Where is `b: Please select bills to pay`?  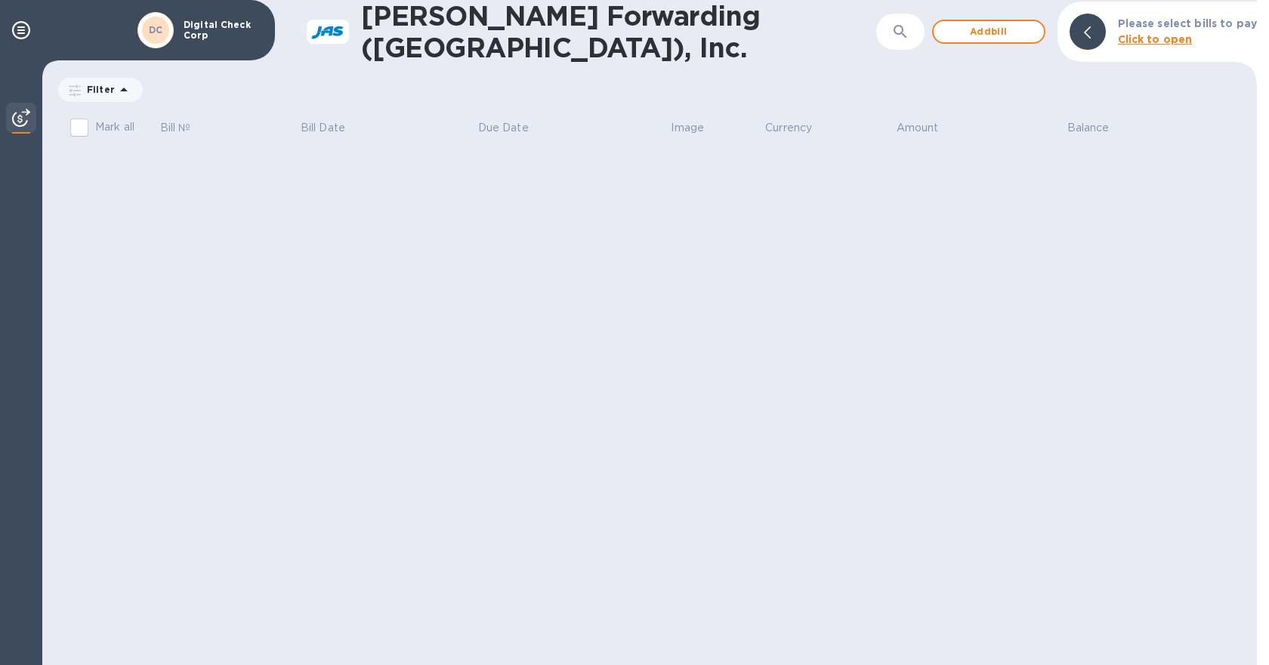
b: Please select bills to pay is located at coordinates (1187, 23).